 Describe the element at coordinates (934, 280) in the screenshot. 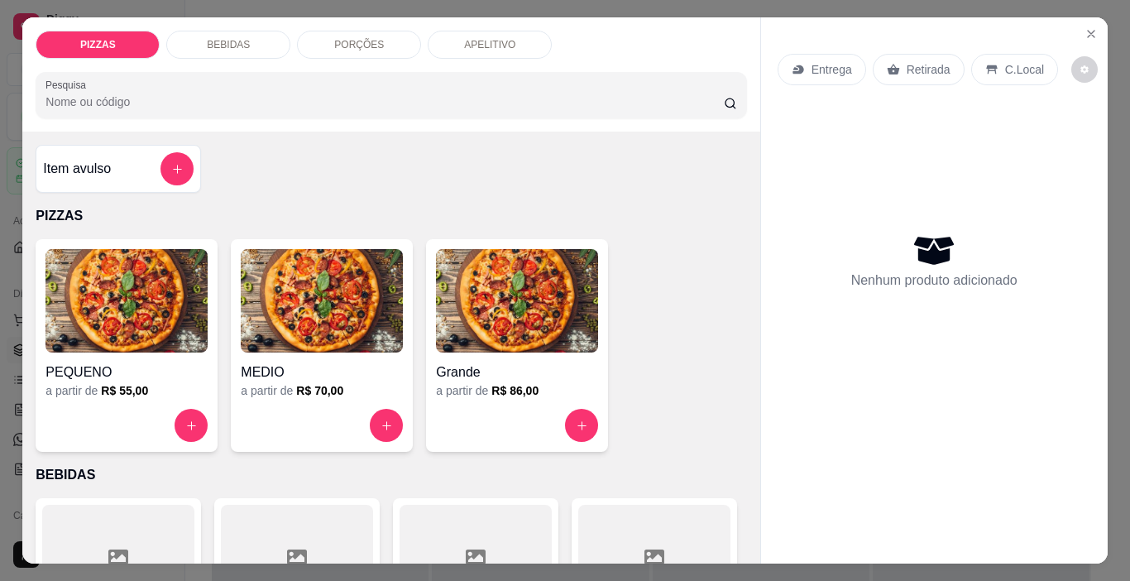

I see `p: Nenhum produto adicionado` at that location.